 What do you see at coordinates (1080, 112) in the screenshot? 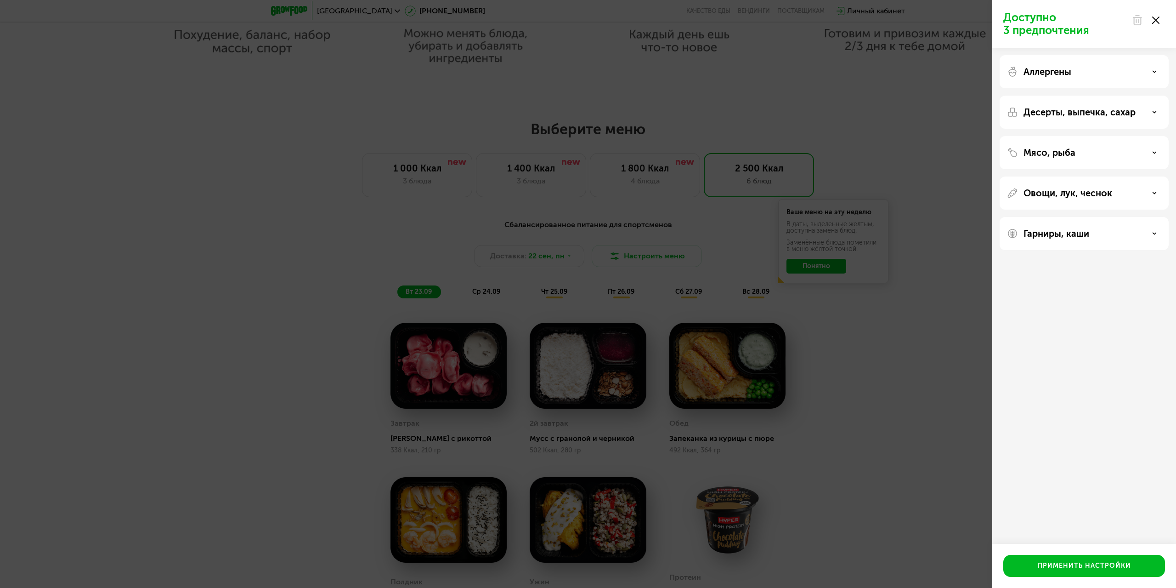
I see `p: Десерты, выпечка, сахар` at bounding box center [1080, 112].